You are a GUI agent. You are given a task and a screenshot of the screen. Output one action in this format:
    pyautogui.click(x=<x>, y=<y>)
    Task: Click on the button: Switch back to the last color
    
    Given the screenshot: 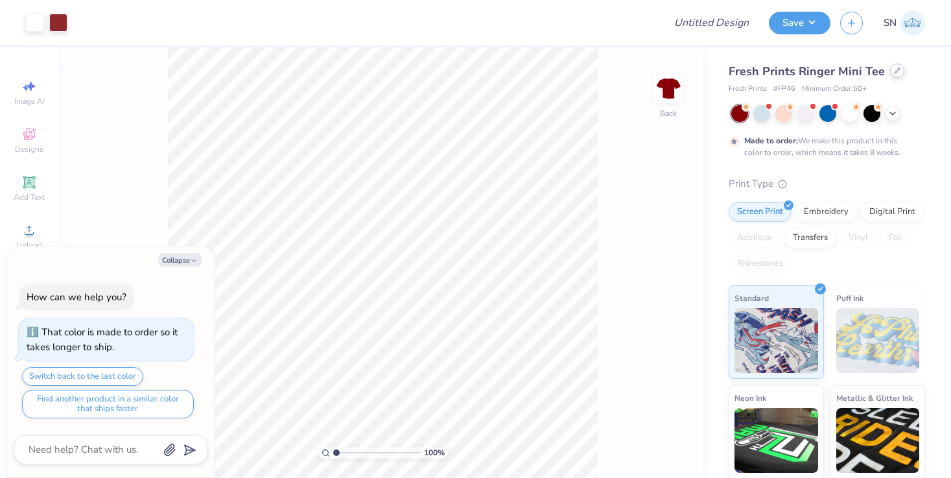 What is the action you would take?
    pyautogui.click(x=82, y=376)
    